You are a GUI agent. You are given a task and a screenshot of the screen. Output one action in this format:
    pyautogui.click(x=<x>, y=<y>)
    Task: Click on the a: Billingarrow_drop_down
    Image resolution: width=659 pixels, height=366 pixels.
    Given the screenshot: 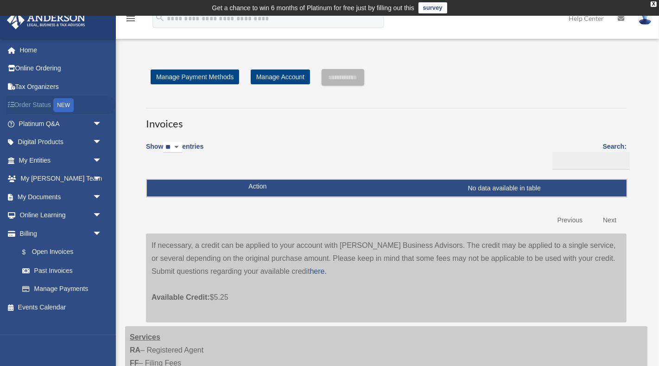 What is the action you would take?
    pyautogui.click(x=59, y=234)
    